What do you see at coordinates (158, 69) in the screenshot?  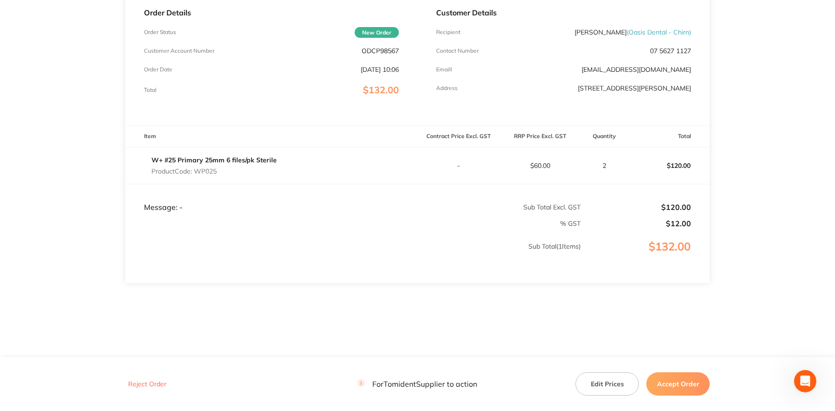 I see `p: Order Date` at bounding box center [158, 69].